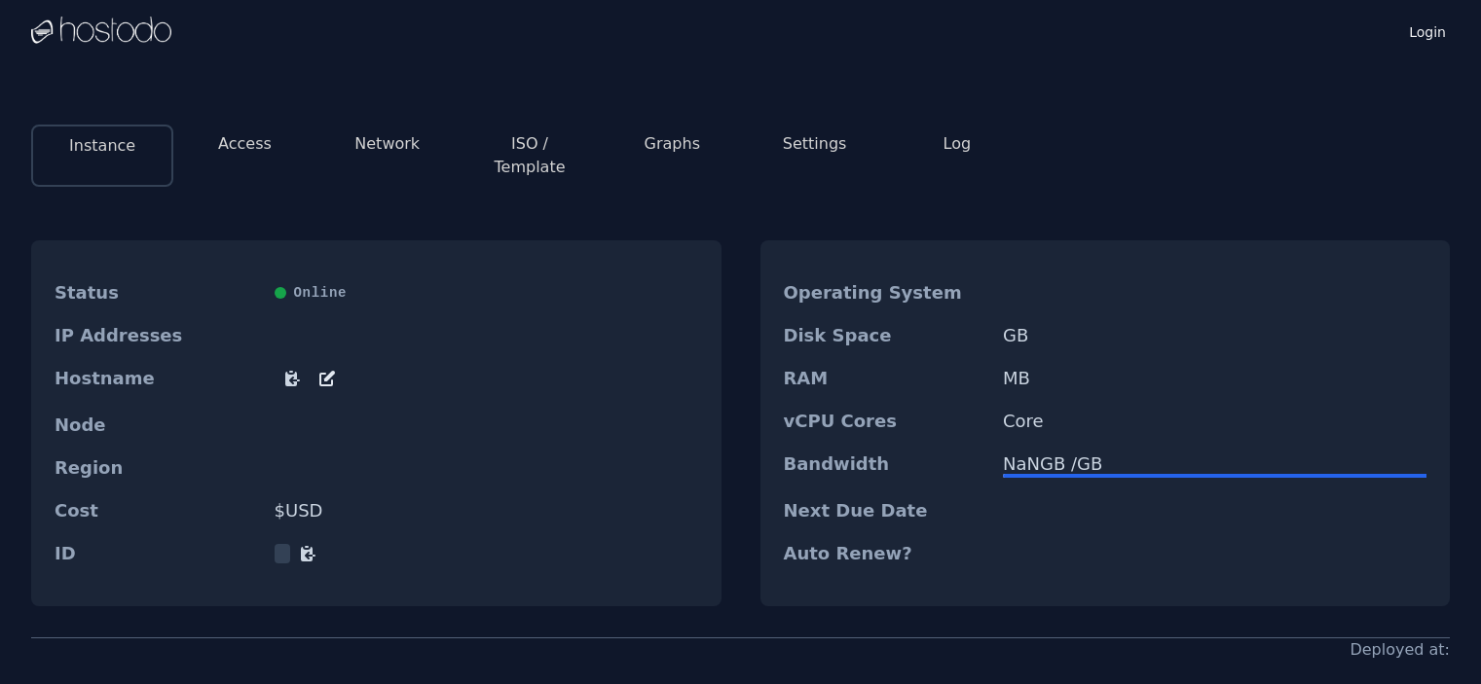 This screenshot has width=1481, height=684. Describe the element at coordinates (1214, 421) in the screenshot. I see `dd: Core` at that location.